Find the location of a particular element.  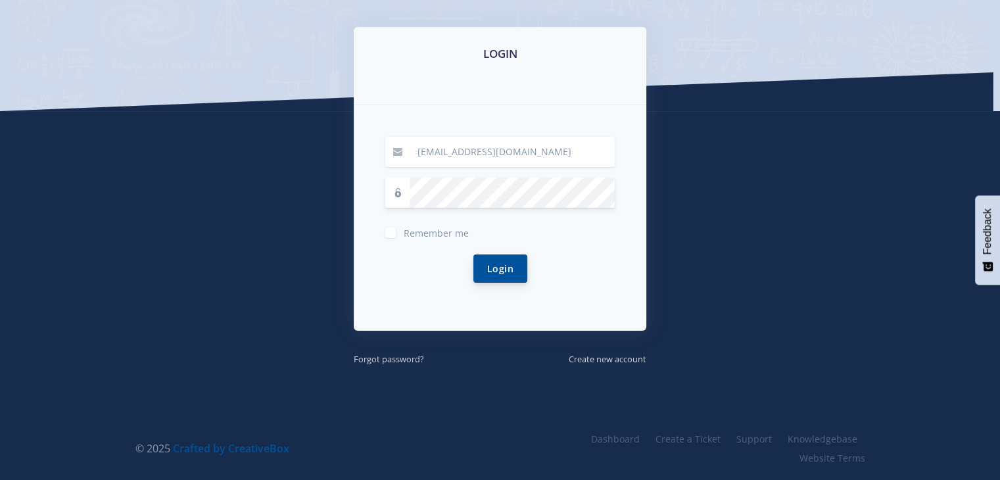

div: © 2025 is located at coordinates (313, 448).